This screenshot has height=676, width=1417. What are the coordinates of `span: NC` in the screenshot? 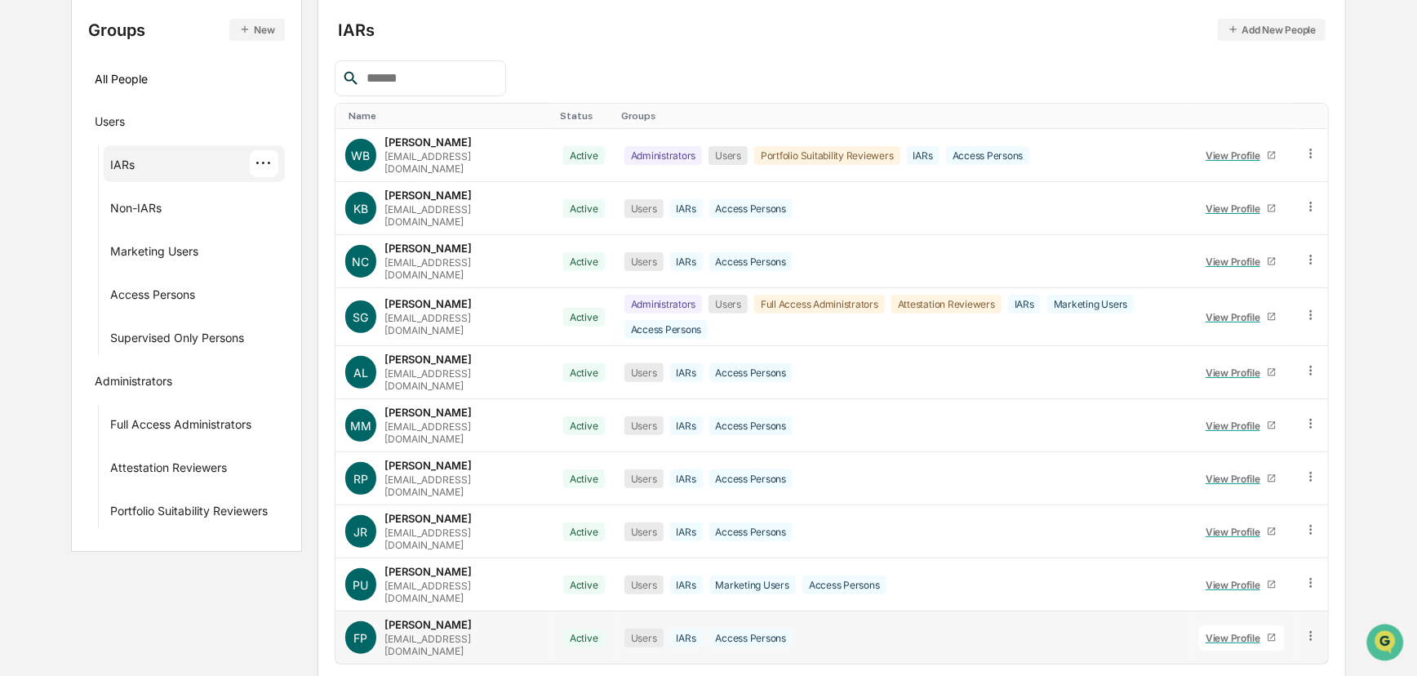 It's located at (360, 261).